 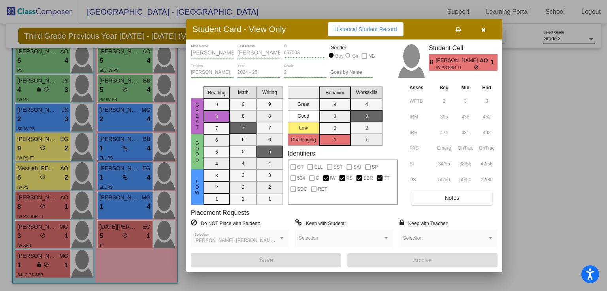 What do you see at coordinates (322, 189) in the screenshot?
I see `span: RET` at bounding box center [322, 189].